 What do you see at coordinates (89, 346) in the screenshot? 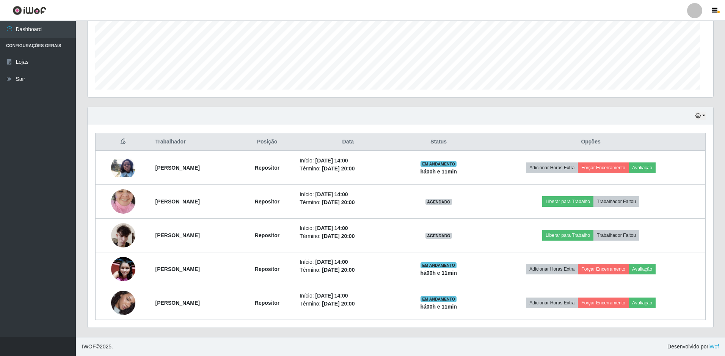
I see `span: IWOF` at bounding box center [89, 346].